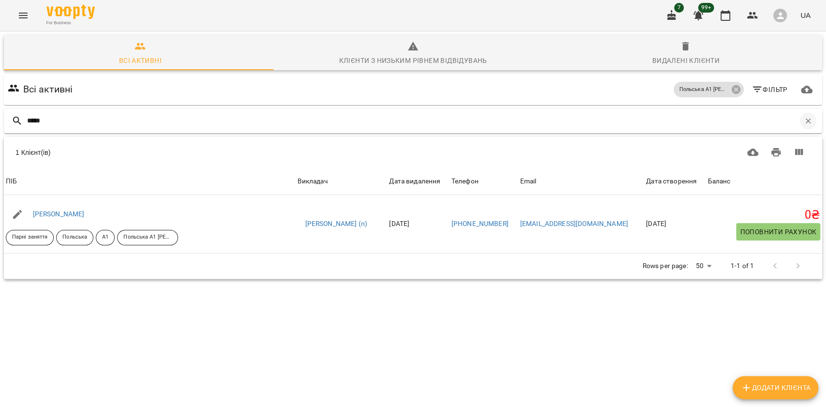 This screenshot has width=826, height=407. I want to click on div: A1, so click(105, 238).